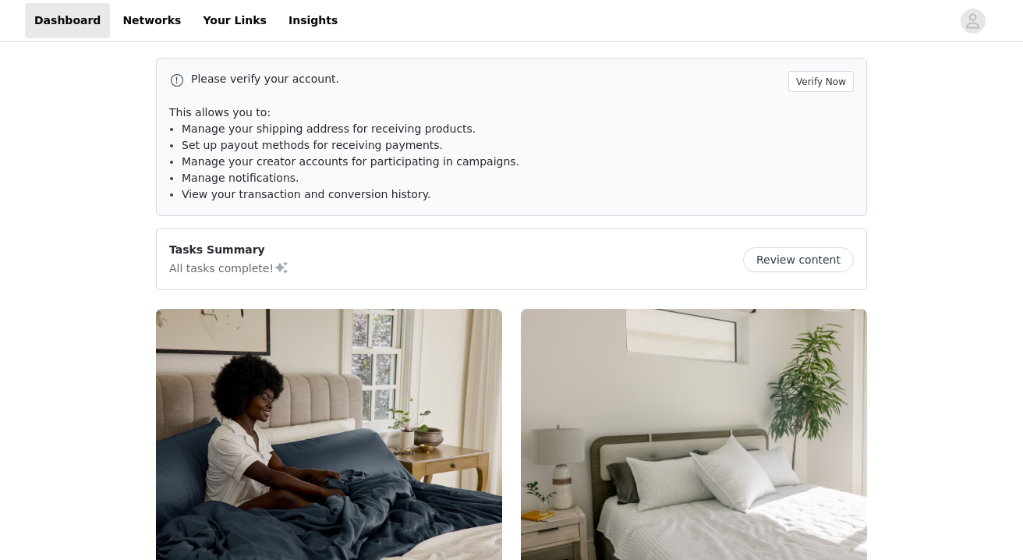  What do you see at coordinates (240, 178) in the screenshot?
I see `span: Manage notifications.` at bounding box center [240, 178].